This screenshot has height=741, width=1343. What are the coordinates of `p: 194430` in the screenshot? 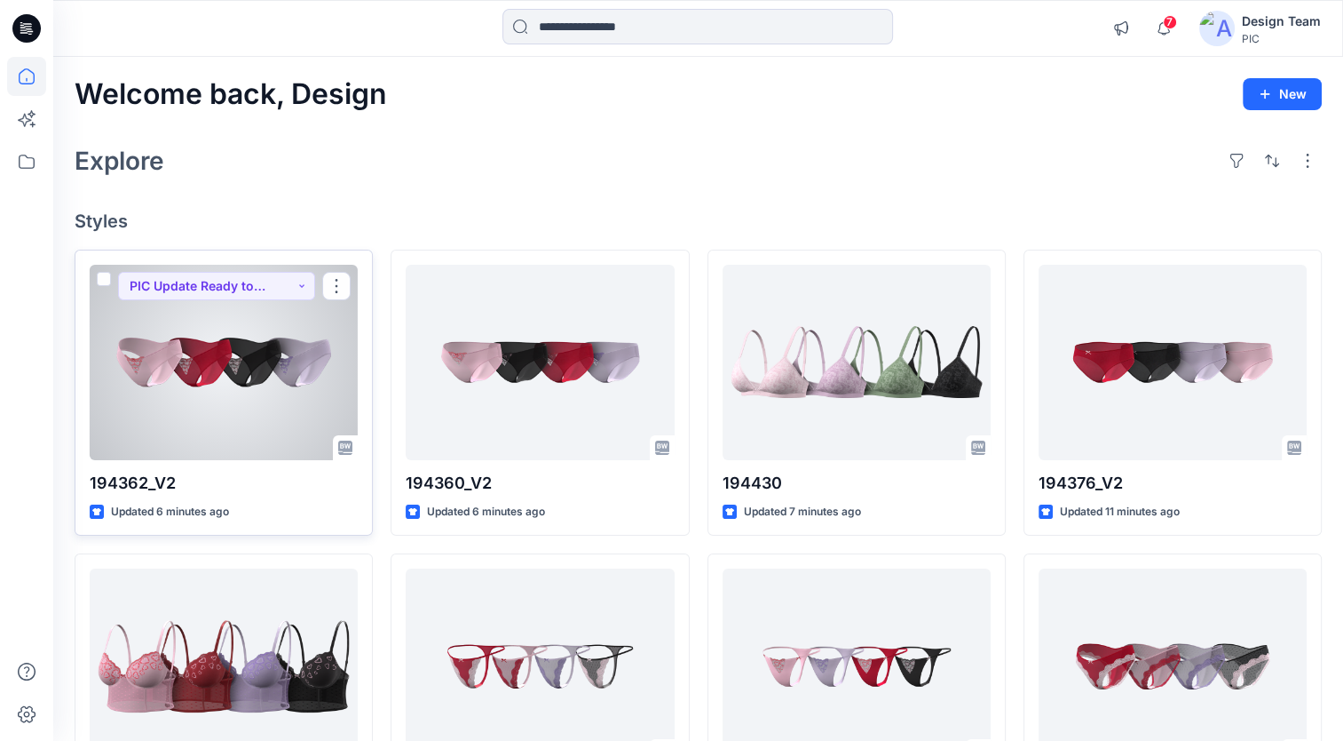 It's located at (857, 483).